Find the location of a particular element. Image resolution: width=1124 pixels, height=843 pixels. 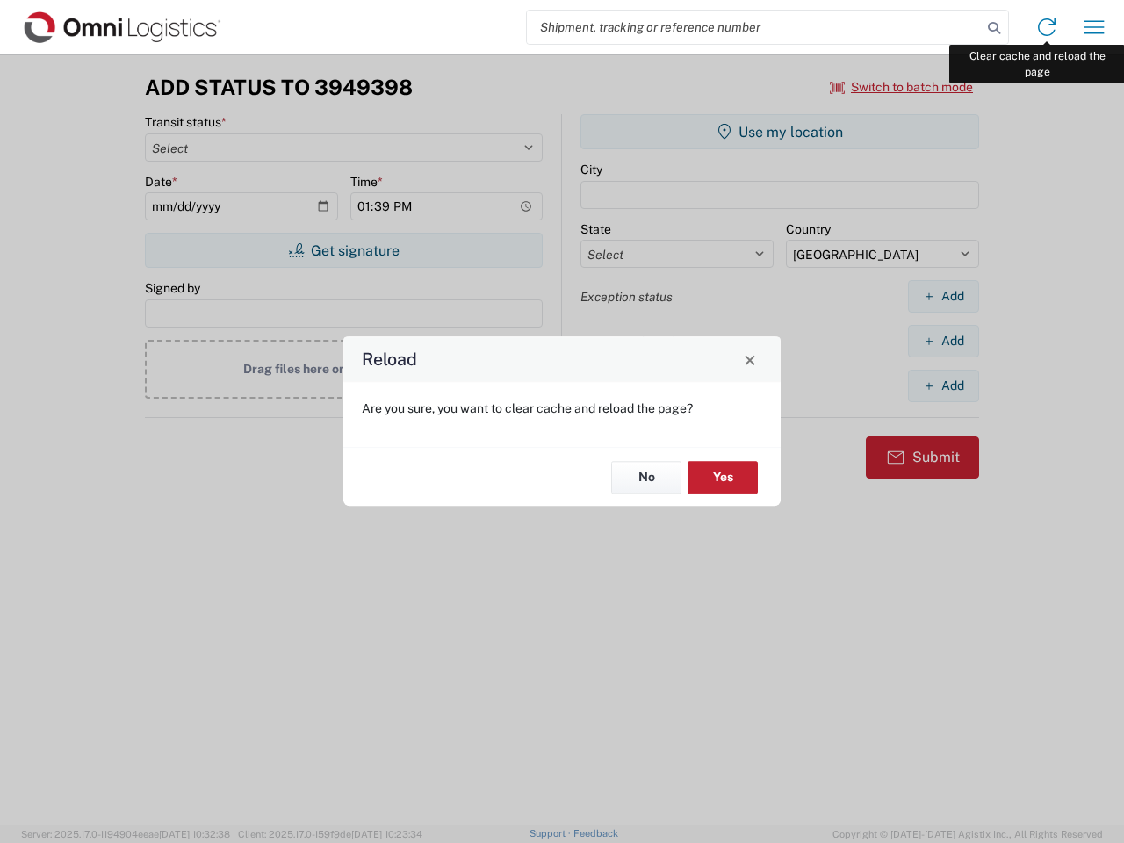

h4: Reload is located at coordinates (389, 359).